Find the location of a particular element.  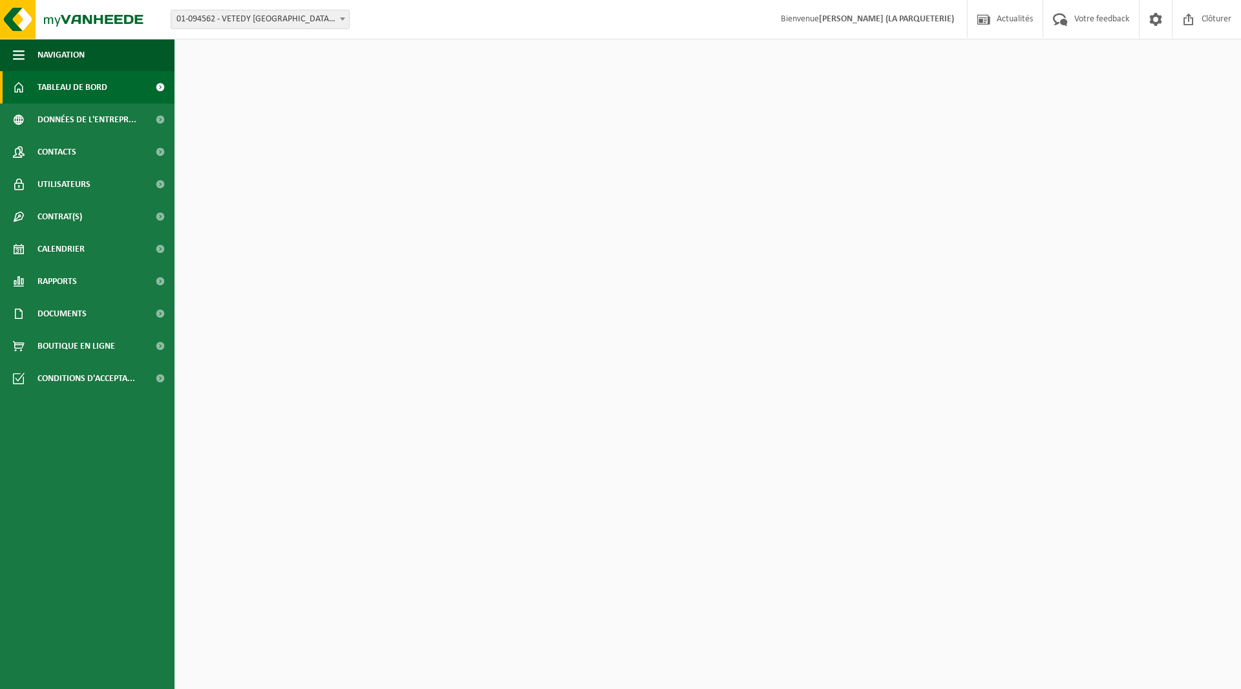

span: Utilisateurs is located at coordinates (64, 184).